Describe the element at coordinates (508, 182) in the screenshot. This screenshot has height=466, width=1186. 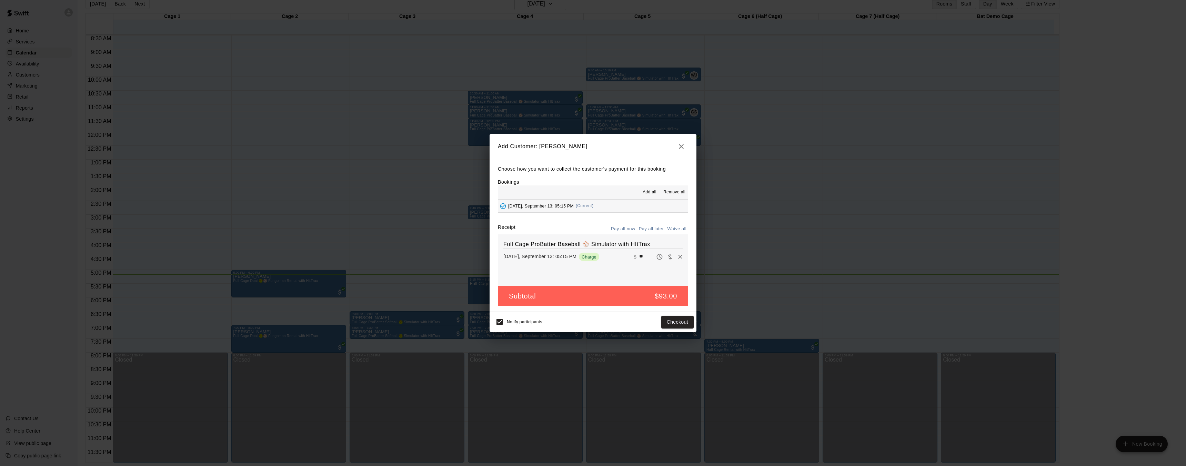
I see `label: Bookings` at that location.